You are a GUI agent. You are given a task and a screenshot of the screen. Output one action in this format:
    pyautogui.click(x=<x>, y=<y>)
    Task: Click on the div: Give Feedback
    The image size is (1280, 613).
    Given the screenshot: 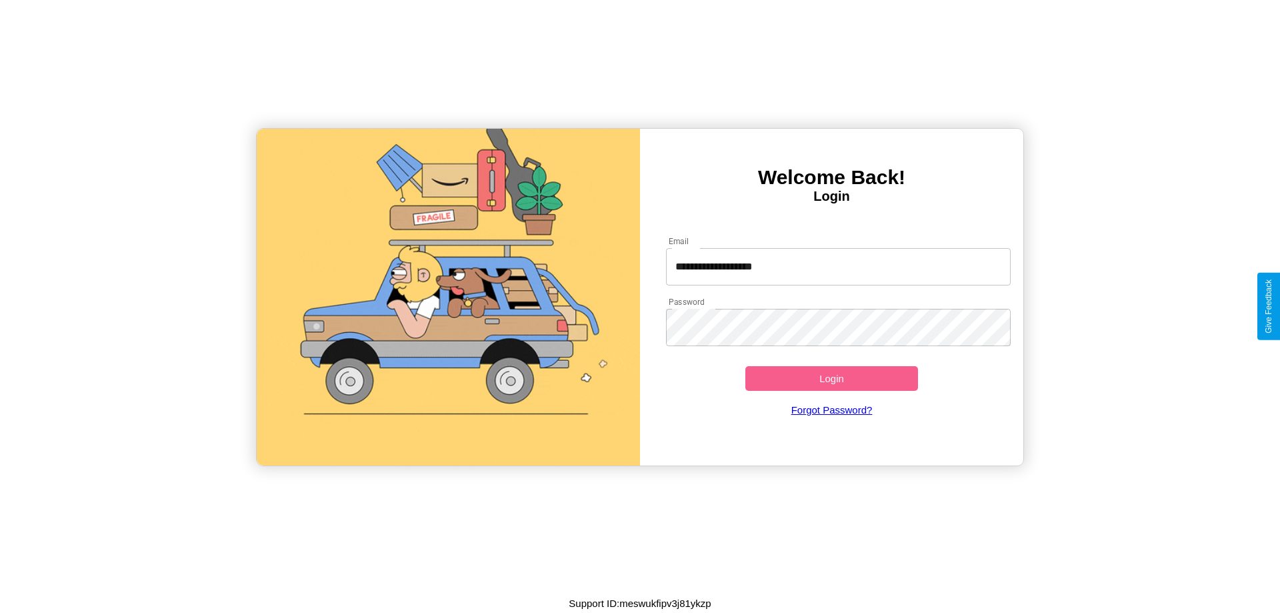 What is the action you would take?
    pyautogui.click(x=1269, y=306)
    